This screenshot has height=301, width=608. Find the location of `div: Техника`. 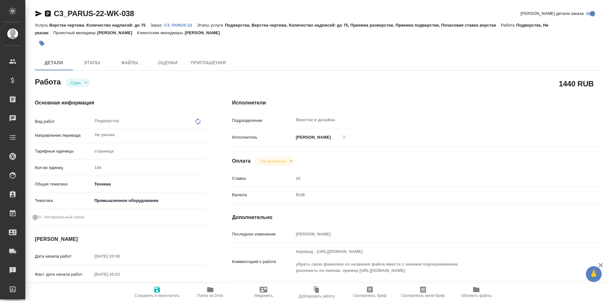

div: Техника is located at coordinates (150, 184).